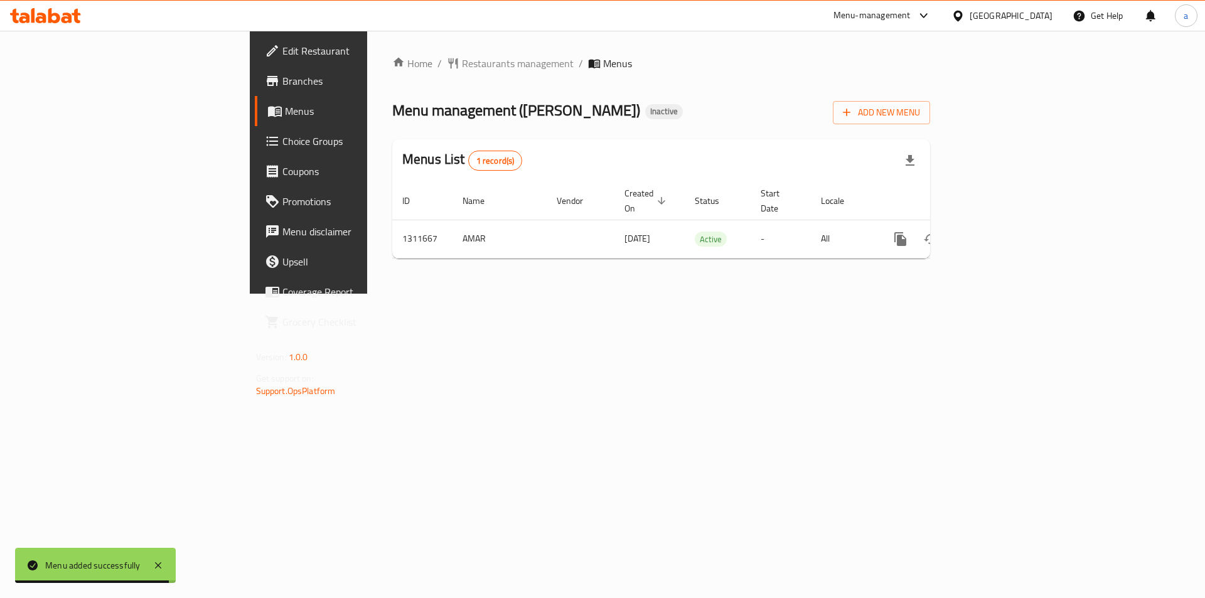  I want to click on span: Version:, so click(271, 357).